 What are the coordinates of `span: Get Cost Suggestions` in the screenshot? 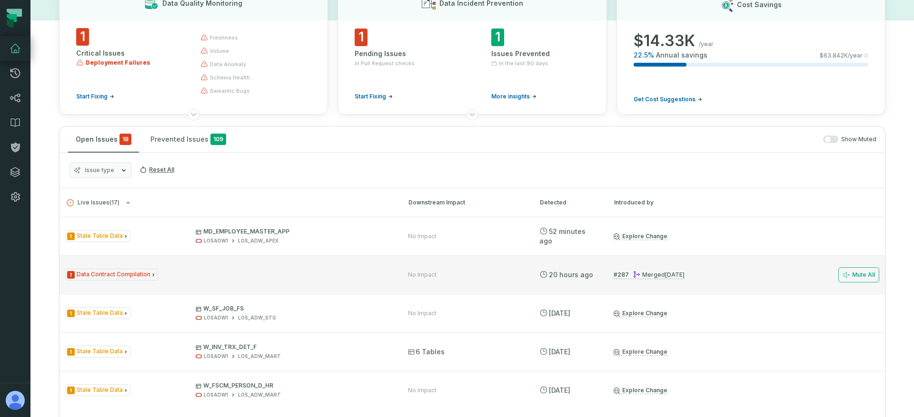 It's located at (664, 99).